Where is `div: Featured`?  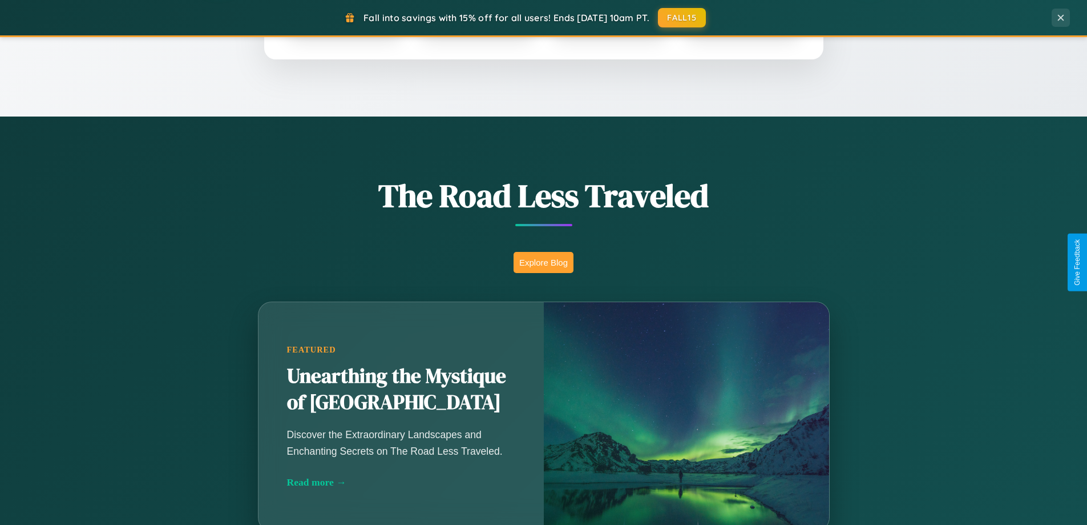
div: Featured is located at coordinates (401, 349).